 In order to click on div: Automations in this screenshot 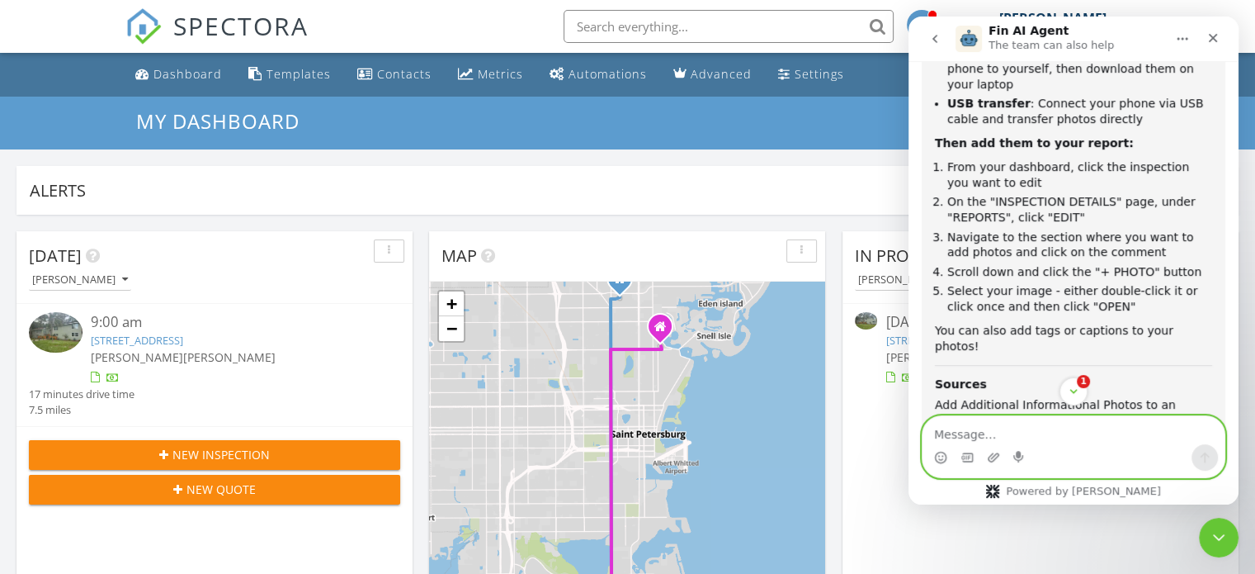, I will do `click(607, 73)`.